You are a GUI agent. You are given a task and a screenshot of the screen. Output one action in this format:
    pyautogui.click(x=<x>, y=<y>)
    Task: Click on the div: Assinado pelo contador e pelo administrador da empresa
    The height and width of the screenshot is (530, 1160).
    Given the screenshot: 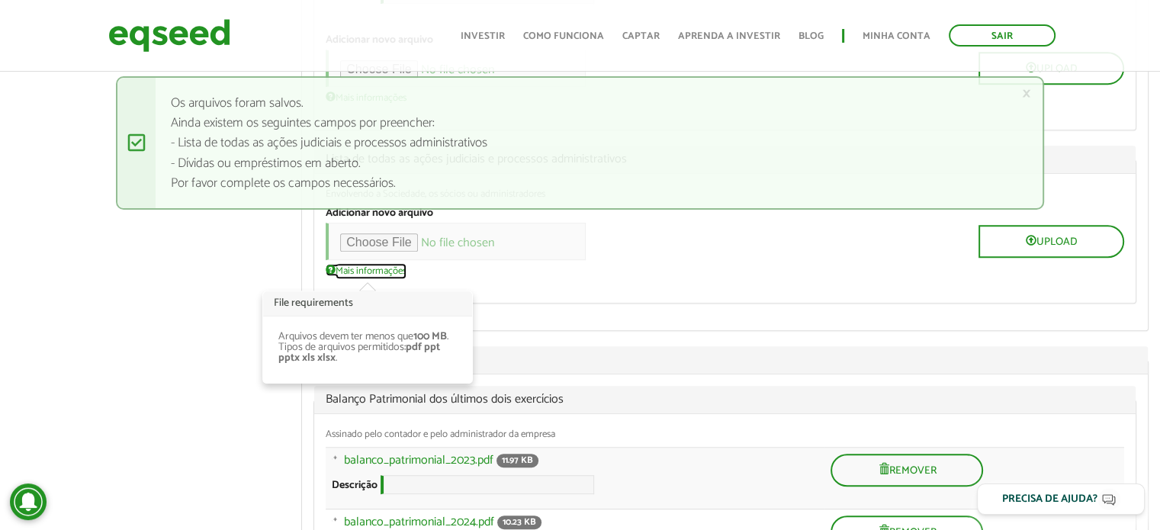 What is the action you would take?
    pyautogui.click(x=724, y=434)
    